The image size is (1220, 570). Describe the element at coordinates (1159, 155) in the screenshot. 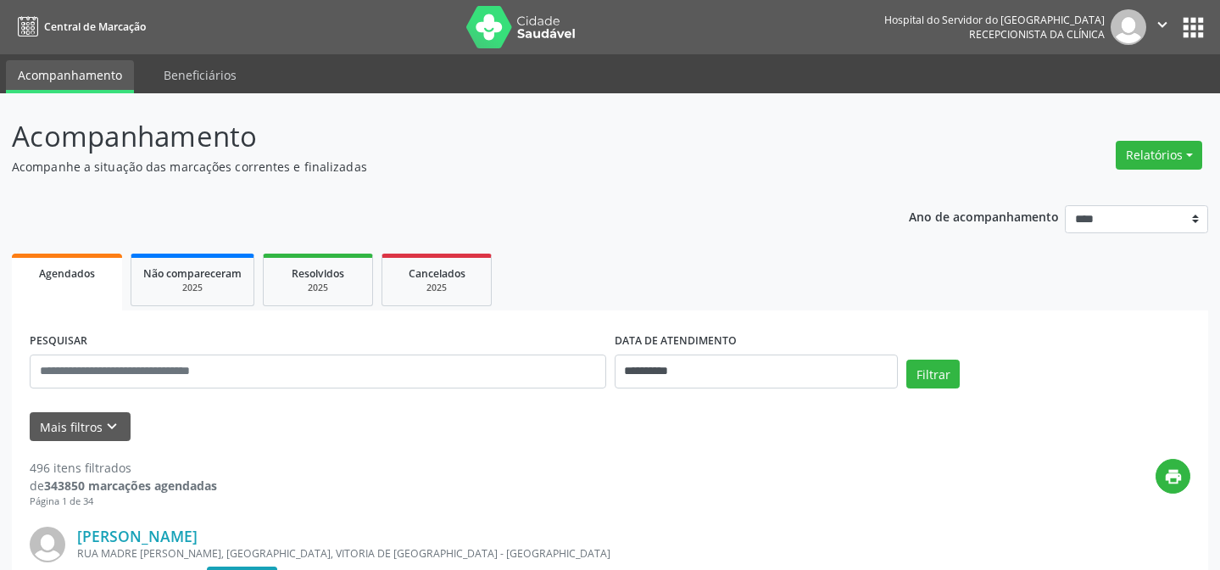

I see `button: Relatórios` at that location.